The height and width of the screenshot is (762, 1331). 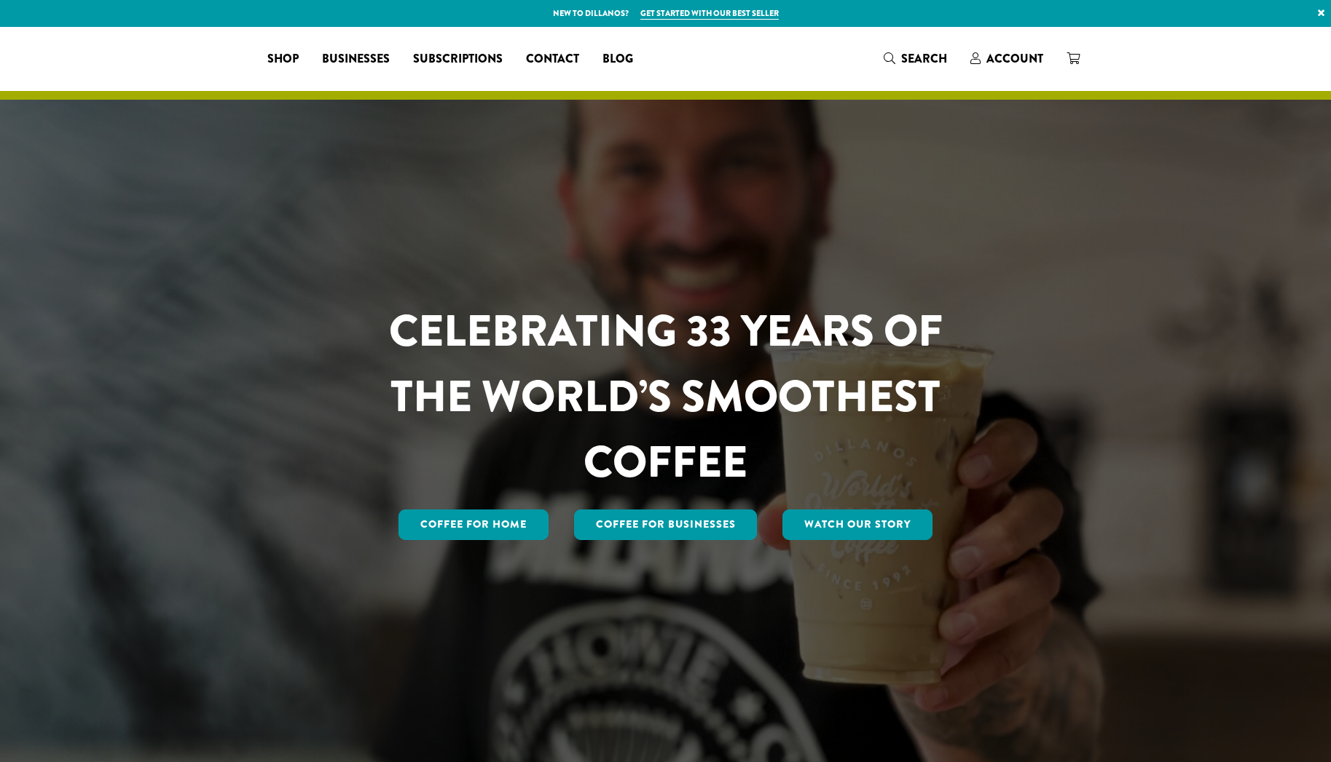 What do you see at coordinates (618, 59) in the screenshot?
I see `span: Blog` at bounding box center [618, 59].